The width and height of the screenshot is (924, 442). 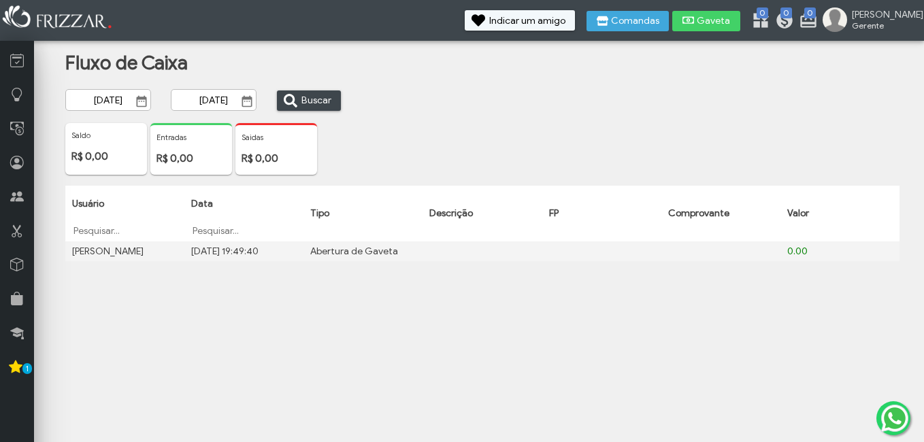 I want to click on th: Descrição, so click(x=482, y=214).